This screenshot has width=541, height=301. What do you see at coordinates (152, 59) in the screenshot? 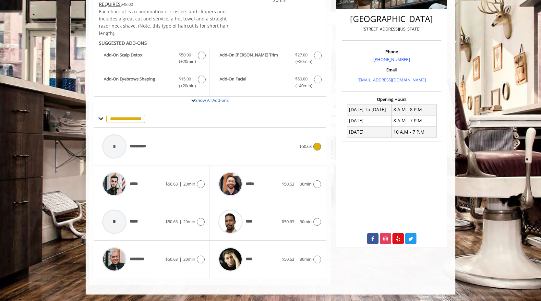
I see `label: Add-On Scalp Detox` at bounding box center [152, 59].